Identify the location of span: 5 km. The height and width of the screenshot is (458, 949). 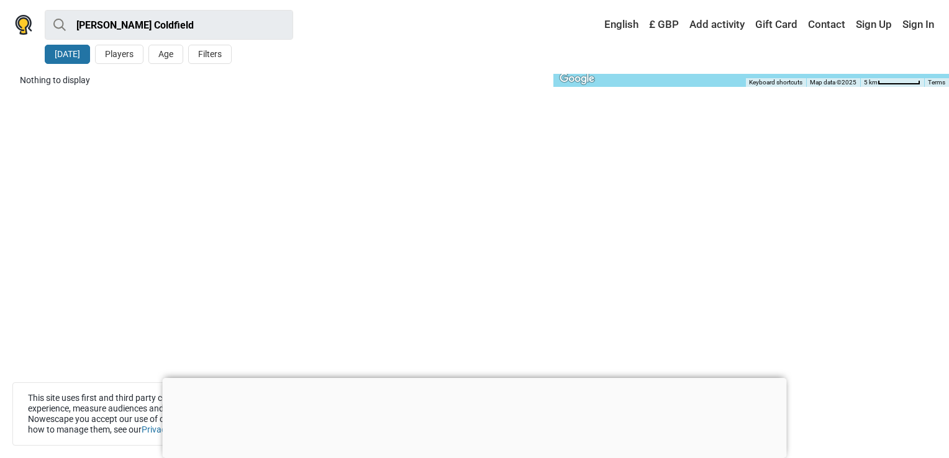
(871, 82).